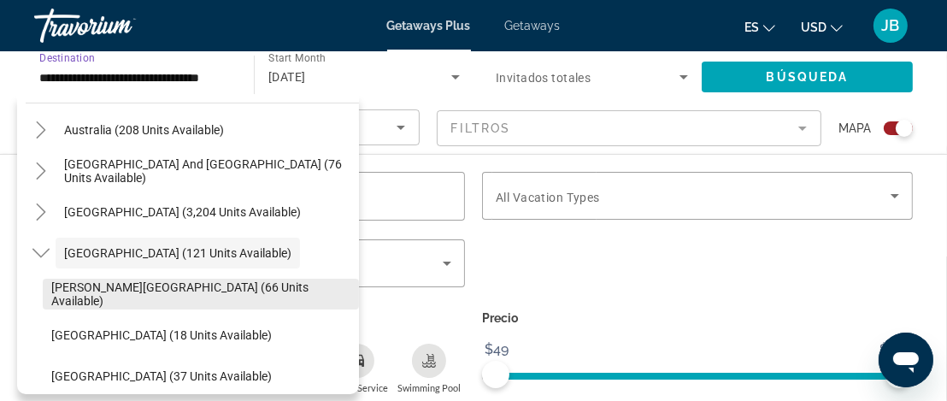  Describe the element at coordinates (854, 128) in the screenshot. I see `span: Mapa` at that location.